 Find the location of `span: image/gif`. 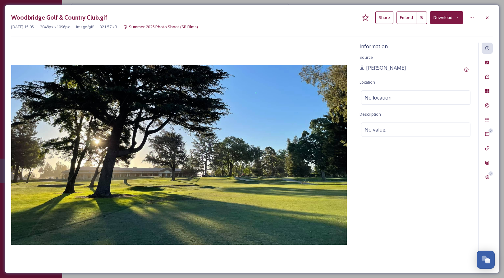

span: image/gif is located at coordinates (85, 27).